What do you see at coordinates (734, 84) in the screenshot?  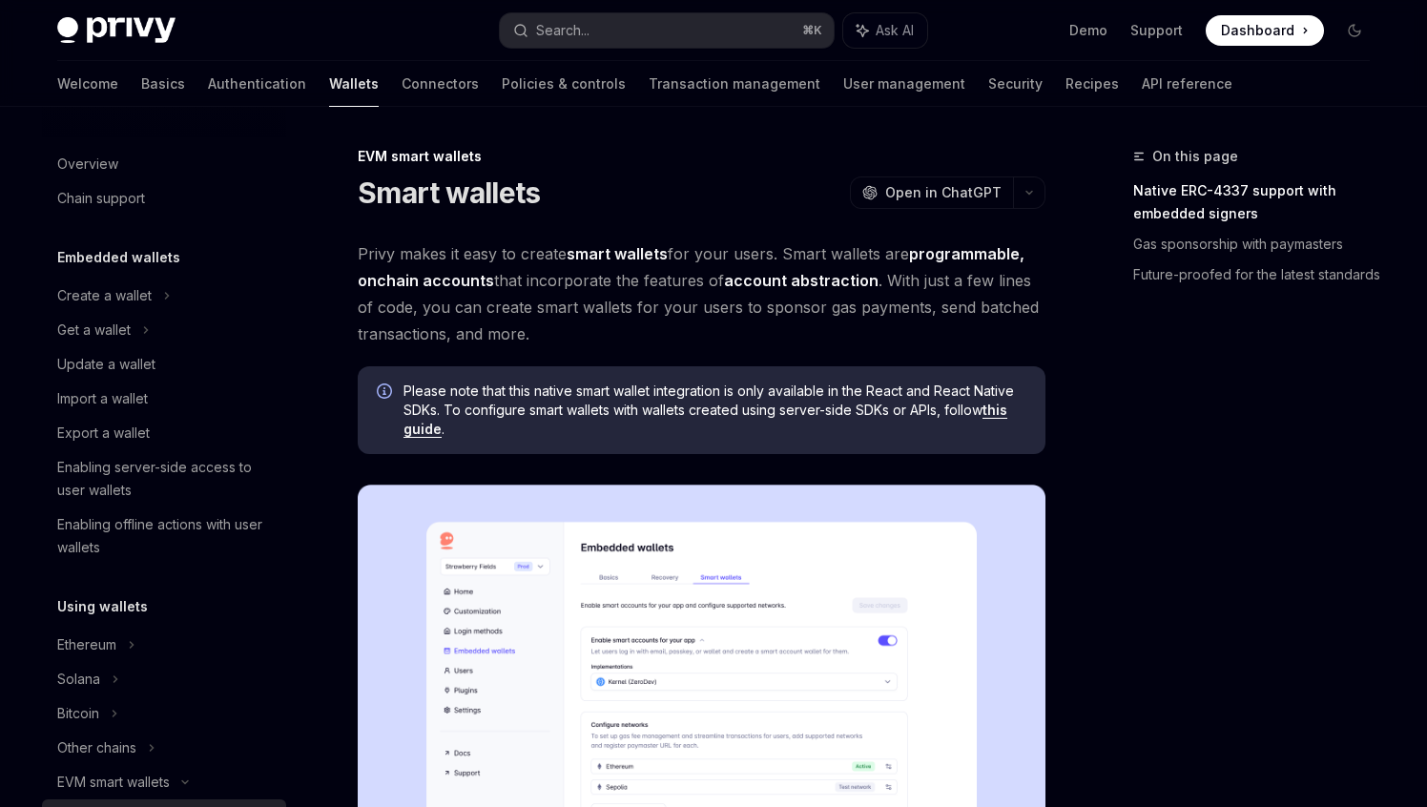 I see `a: Transaction management` at bounding box center [734, 84].